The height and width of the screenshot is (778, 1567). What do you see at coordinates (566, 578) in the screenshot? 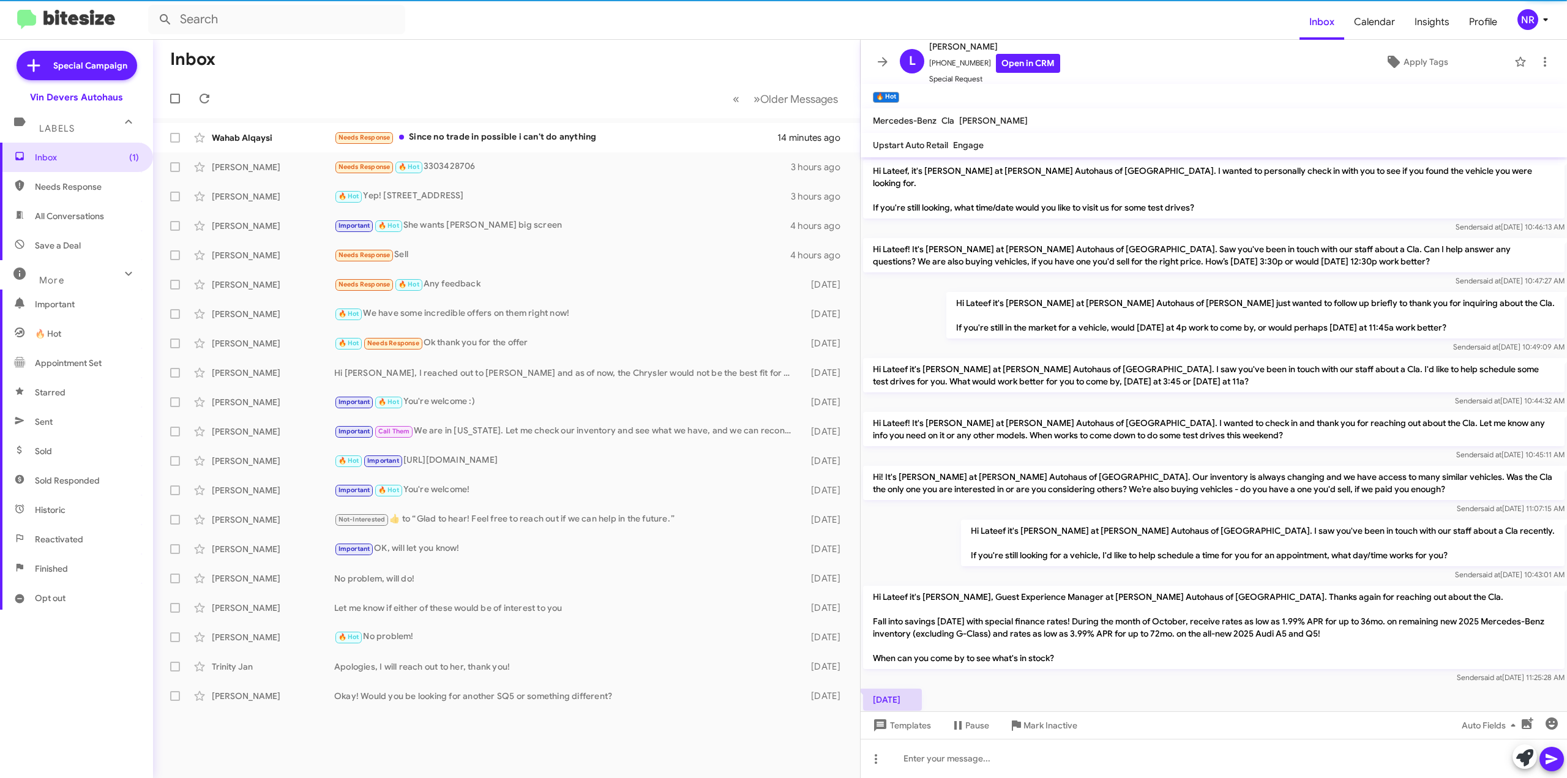
I see `div: No problem, will do!` at bounding box center [566, 578].